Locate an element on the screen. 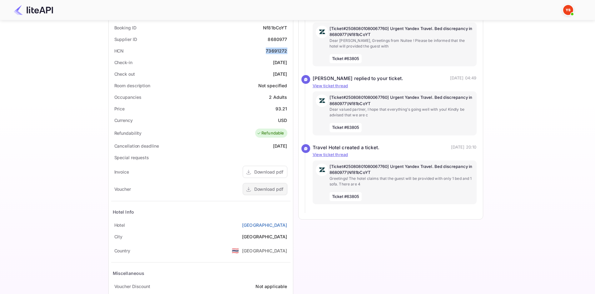 This screenshot has height=294, width=595. div: 73691272 is located at coordinates (276, 51).